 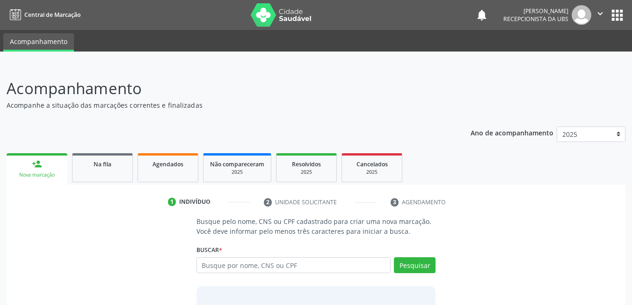 I want to click on input: Busque por nome, CNS ou CPF, so click(x=294, y=265).